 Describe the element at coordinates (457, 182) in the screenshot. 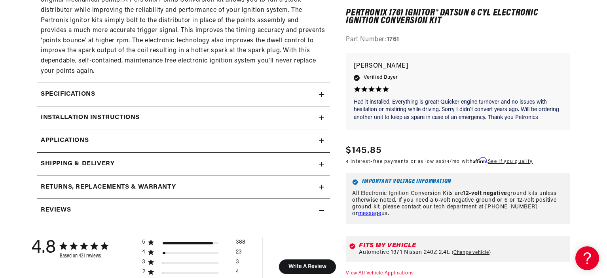

I see `h6: Important Voltage Information` at that location.